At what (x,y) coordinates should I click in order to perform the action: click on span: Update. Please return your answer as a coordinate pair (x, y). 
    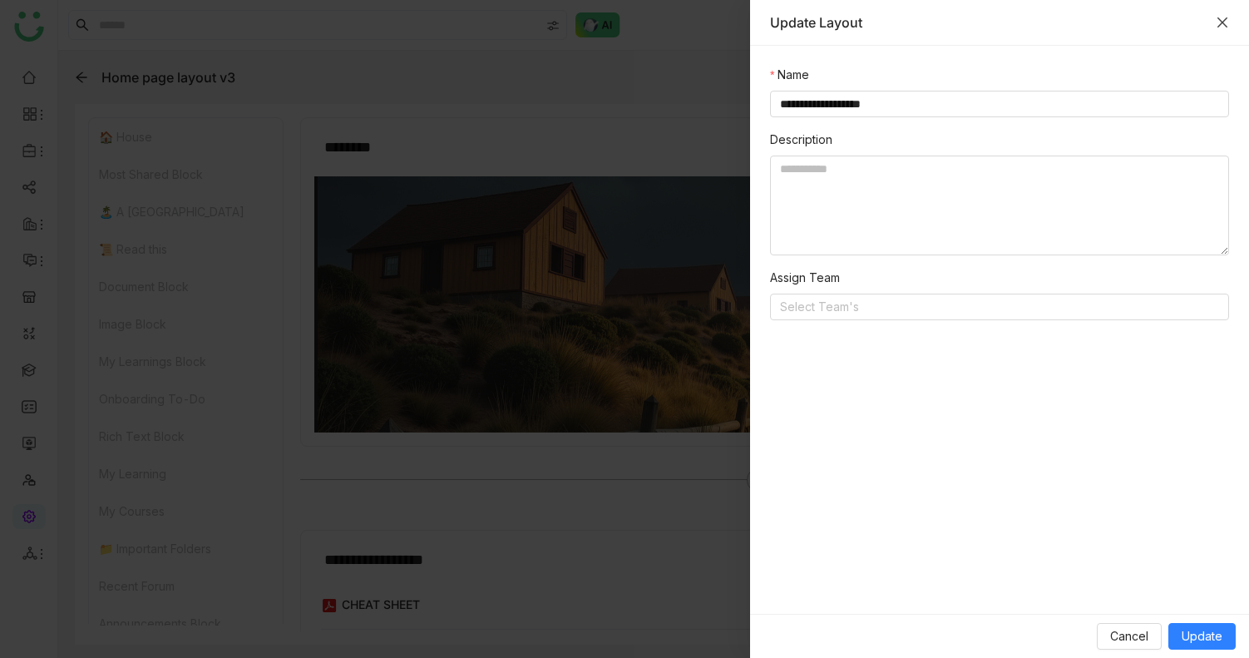
    Looking at the image, I should click on (1201, 636).